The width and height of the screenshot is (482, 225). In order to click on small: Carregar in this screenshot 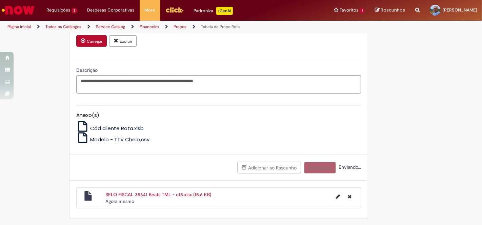, I will do `click(95, 41)`.